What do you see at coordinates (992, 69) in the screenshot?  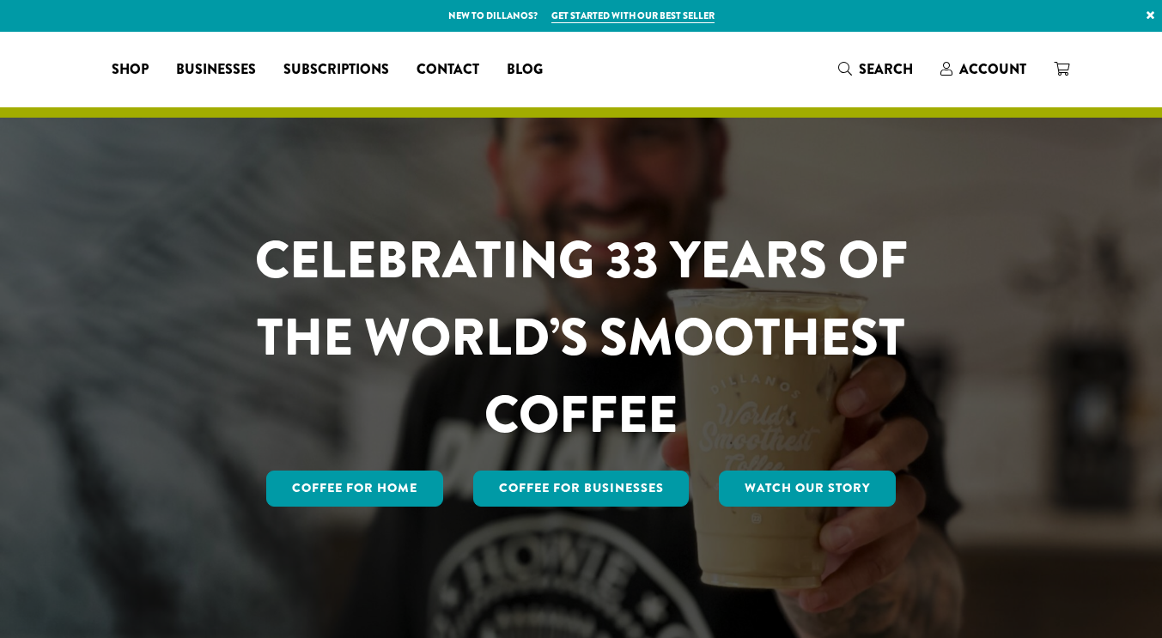 I see `span: Account` at bounding box center [992, 69].